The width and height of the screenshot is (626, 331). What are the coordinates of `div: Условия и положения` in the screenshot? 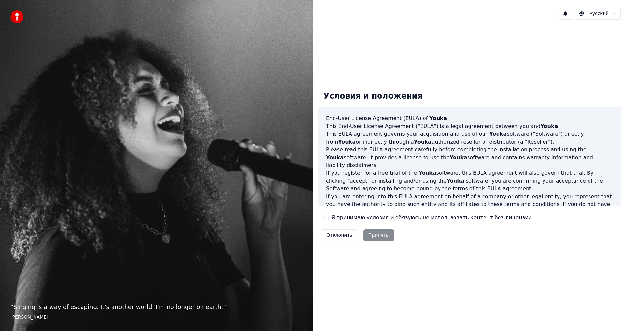 It's located at (373, 96).